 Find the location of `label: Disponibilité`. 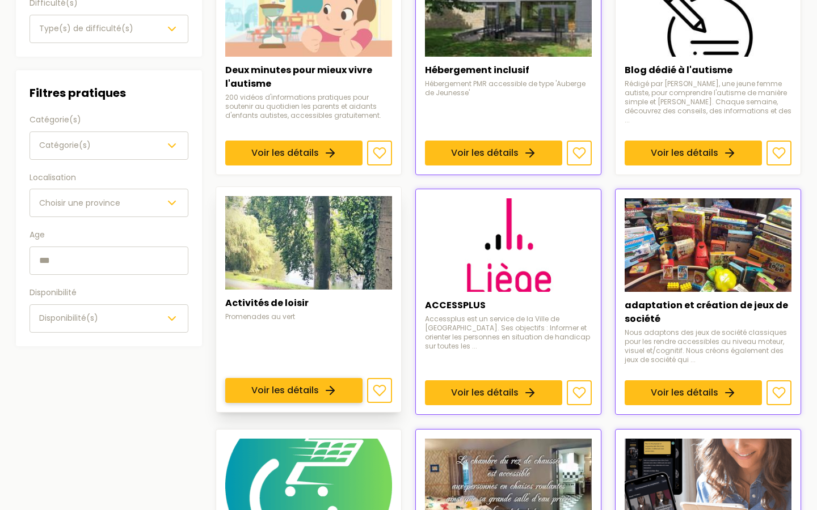

label: Disponibilité is located at coordinates (109, 293).